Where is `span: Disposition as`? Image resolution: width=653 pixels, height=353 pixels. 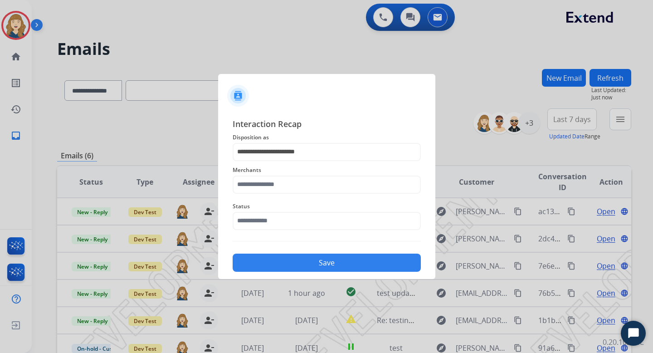
span: Disposition as is located at coordinates (326, 137).